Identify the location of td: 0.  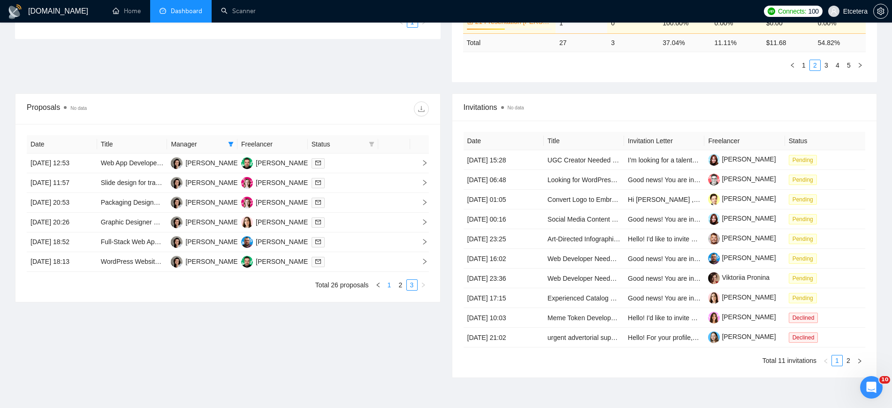
(633, 23).